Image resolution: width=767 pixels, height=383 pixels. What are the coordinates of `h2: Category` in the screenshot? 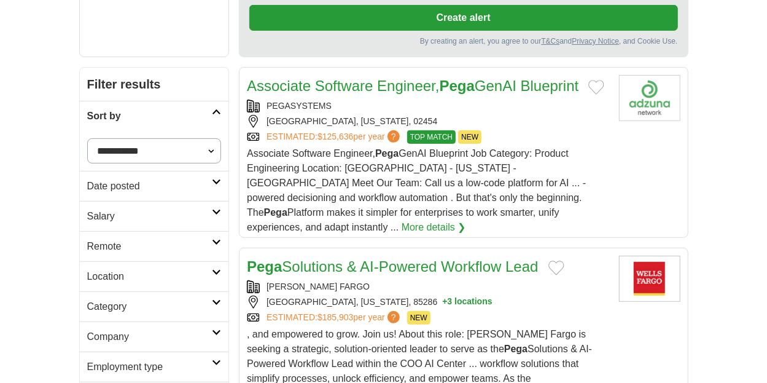 It's located at (150, 306).